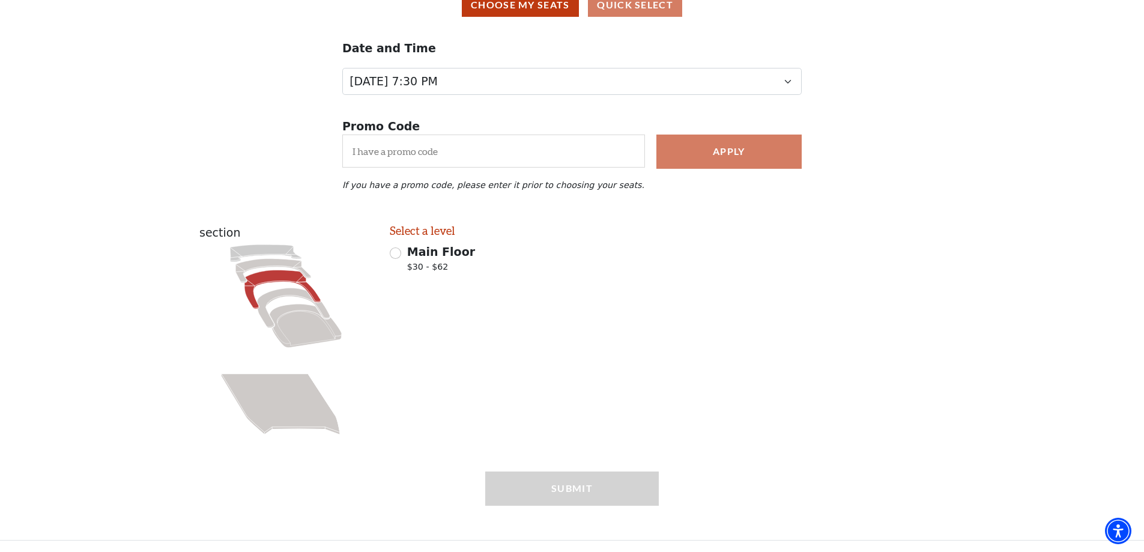  Describe the element at coordinates (572, 126) in the screenshot. I see `p: Promo Code` at that location.